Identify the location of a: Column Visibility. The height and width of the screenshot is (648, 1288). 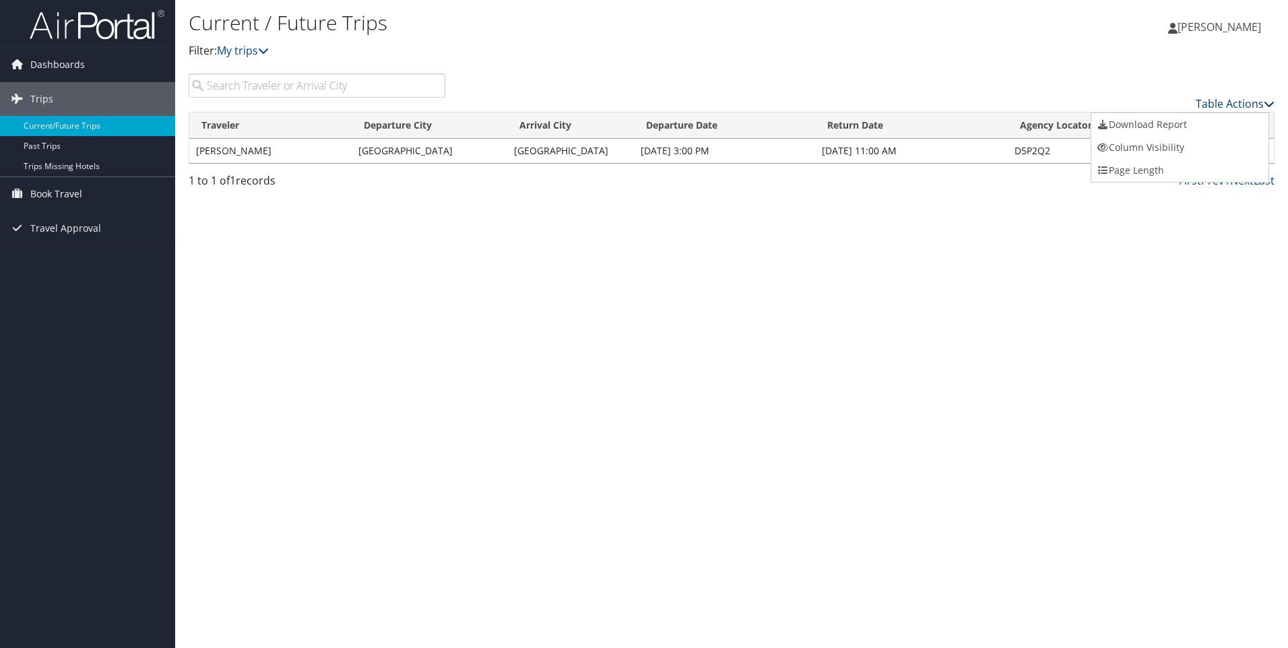
(1180, 148).